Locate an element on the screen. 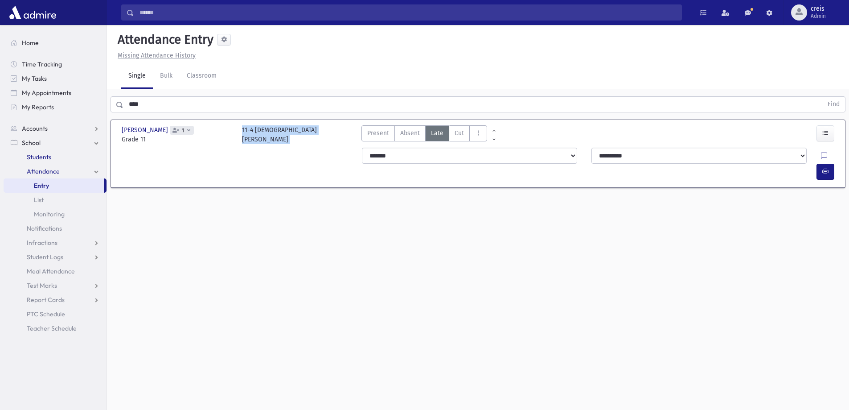 This screenshot has width=849, height=410. span: My Appointments is located at coordinates (46, 93).